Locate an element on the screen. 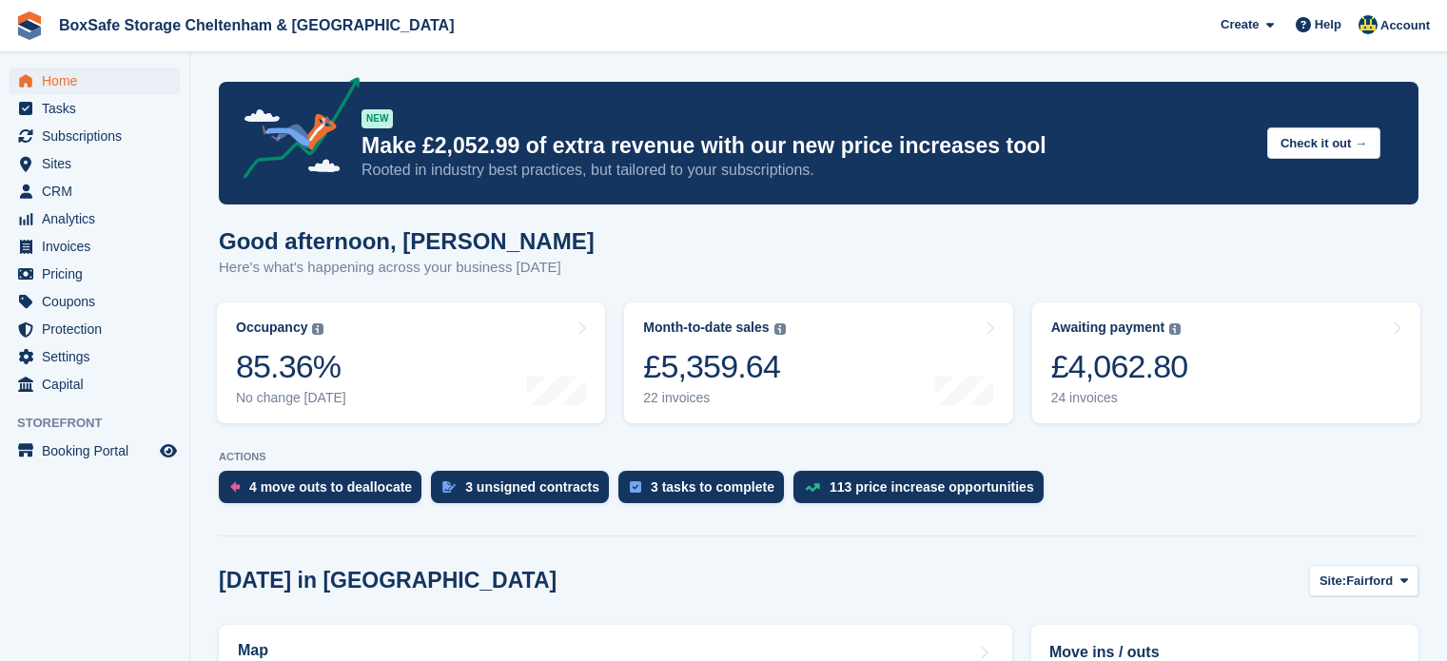 The image size is (1447, 661). span: Settings is located at coordinates (99, 357).